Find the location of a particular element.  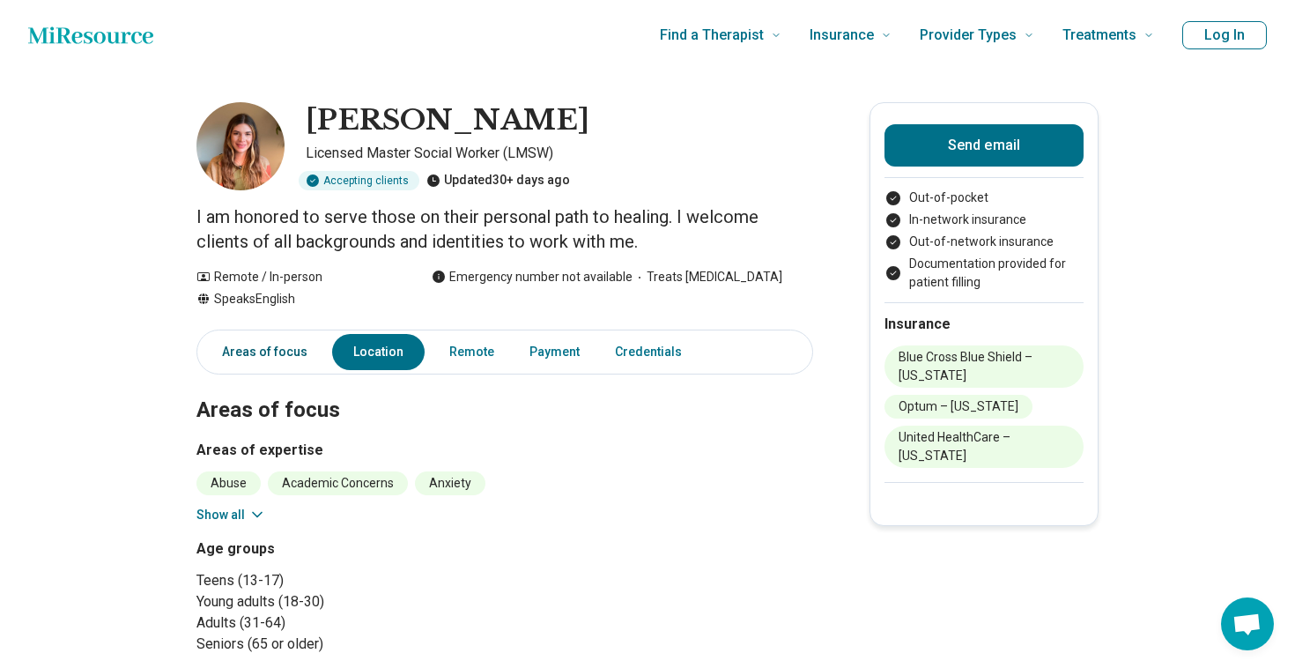

div: Open chat is located at coordinates (1247, 624).